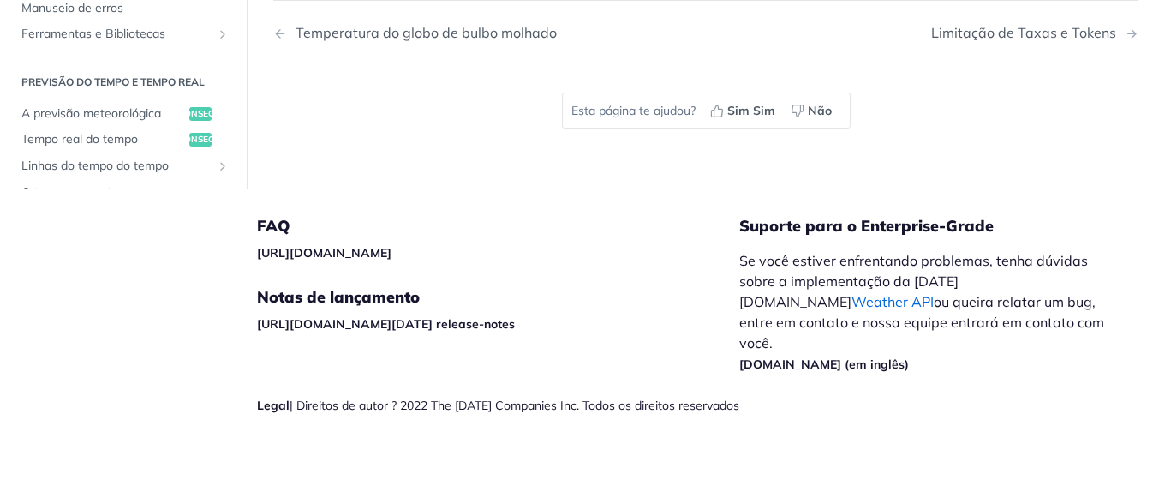 This screenshot has height=498, width=1165. What do you see at coordinates (893, 302) in the screenshot?
I see `a: Weather API` at bounding box center [893, 302].